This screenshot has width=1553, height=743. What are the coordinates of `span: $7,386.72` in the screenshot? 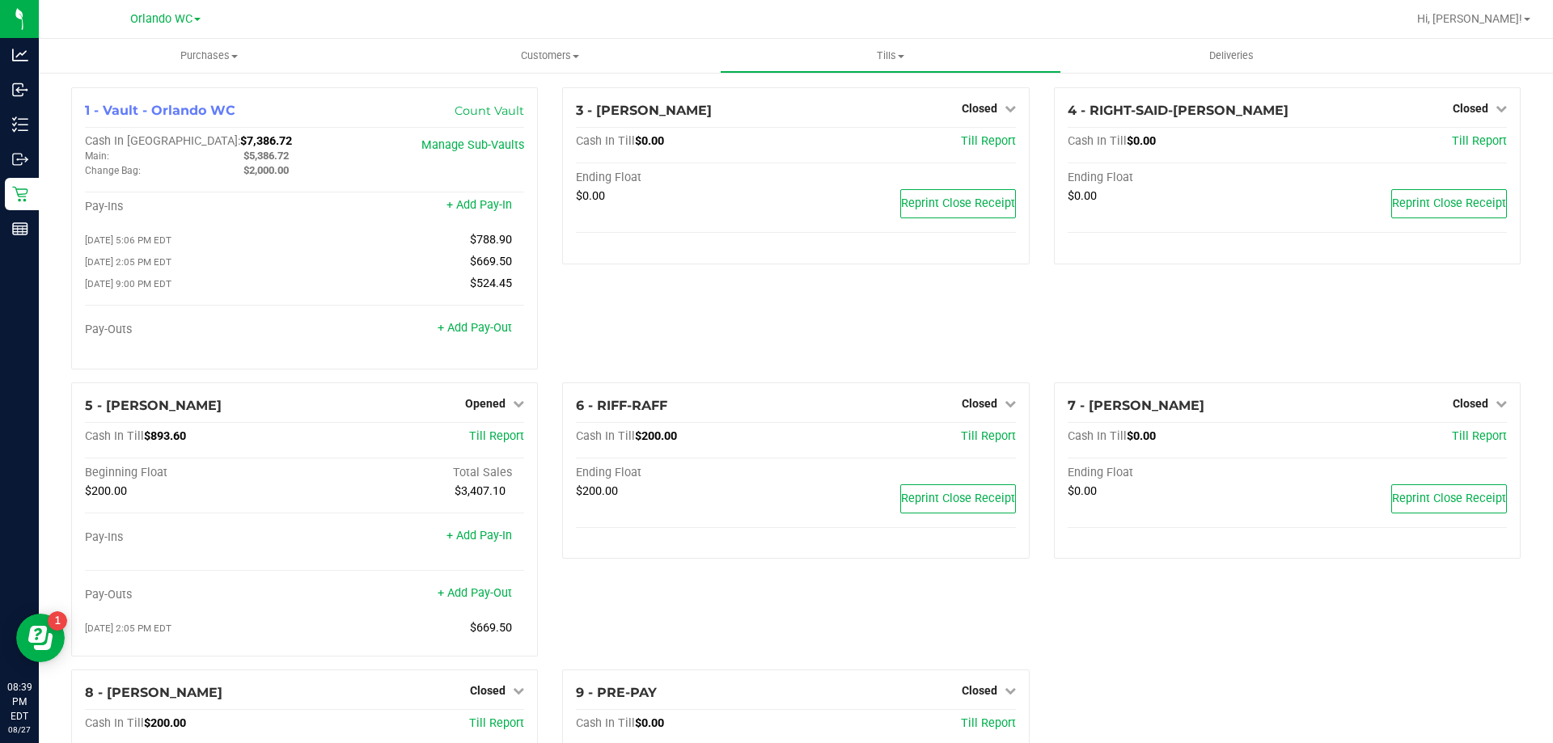 It's located at (266, 141).